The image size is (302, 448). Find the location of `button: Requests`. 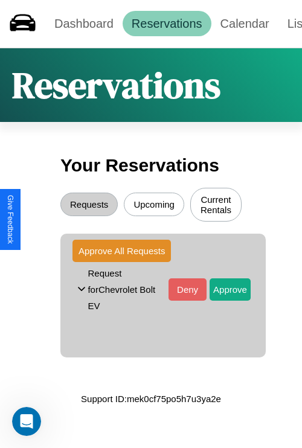

button: Requests is located at coordinates (89, 204).